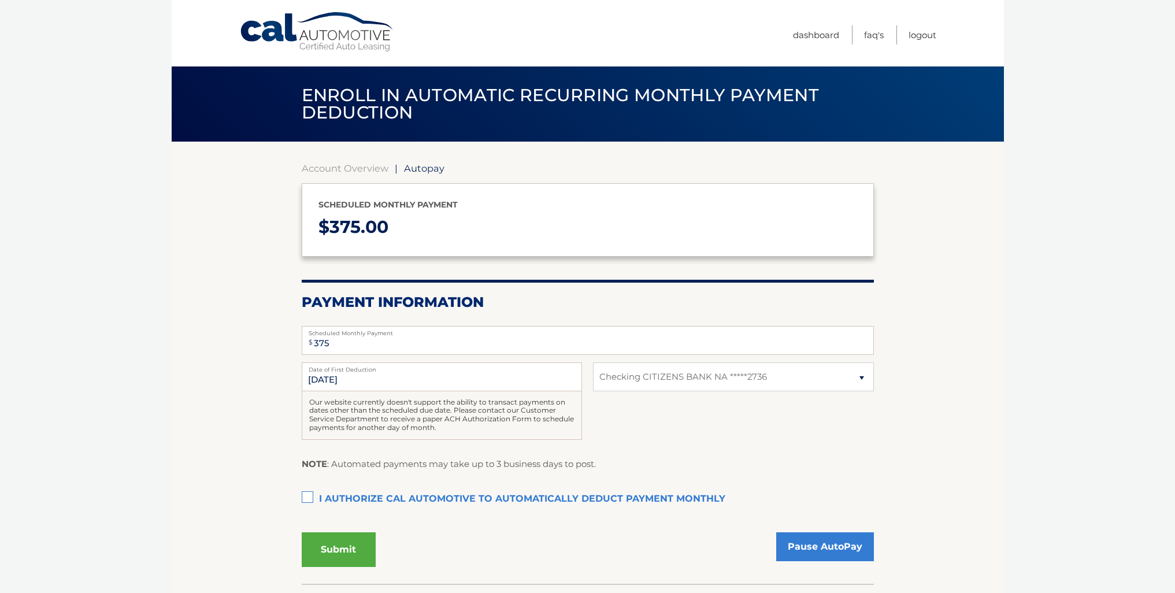 This screenshot has height=593, width=1175. What do you see at coordinates (825, 547) in the screenshot?
I see `a: Pause AutoPay` at bounding box center [825, 547].